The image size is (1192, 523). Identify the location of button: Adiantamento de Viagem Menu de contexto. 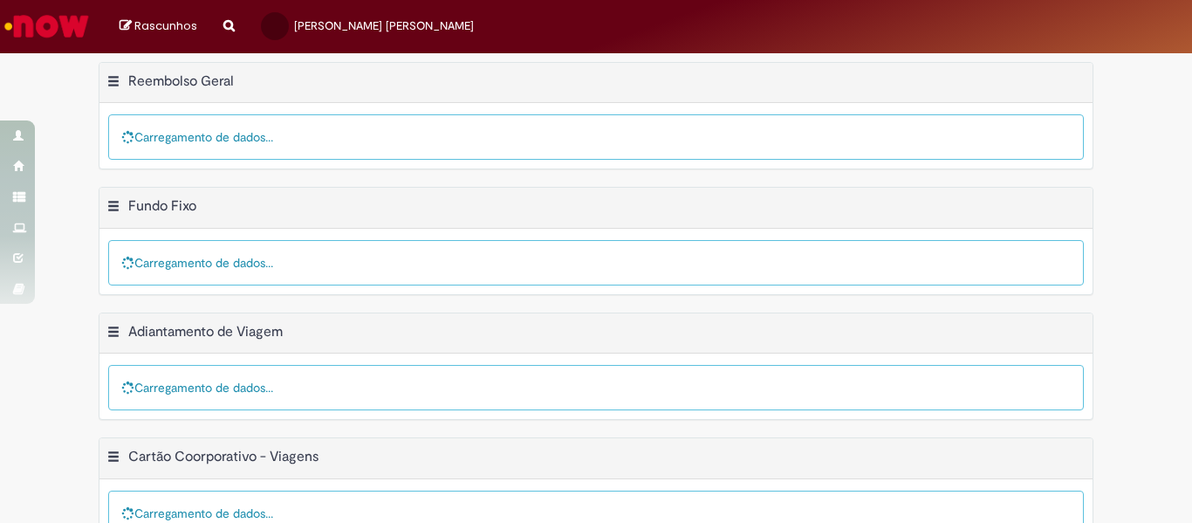
(113, 334).